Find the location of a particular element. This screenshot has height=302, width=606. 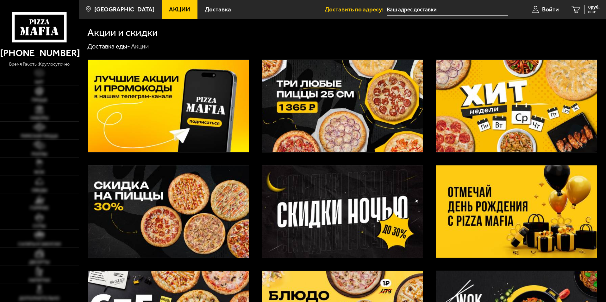

span: Наборы is located at coordinates (39, 118).